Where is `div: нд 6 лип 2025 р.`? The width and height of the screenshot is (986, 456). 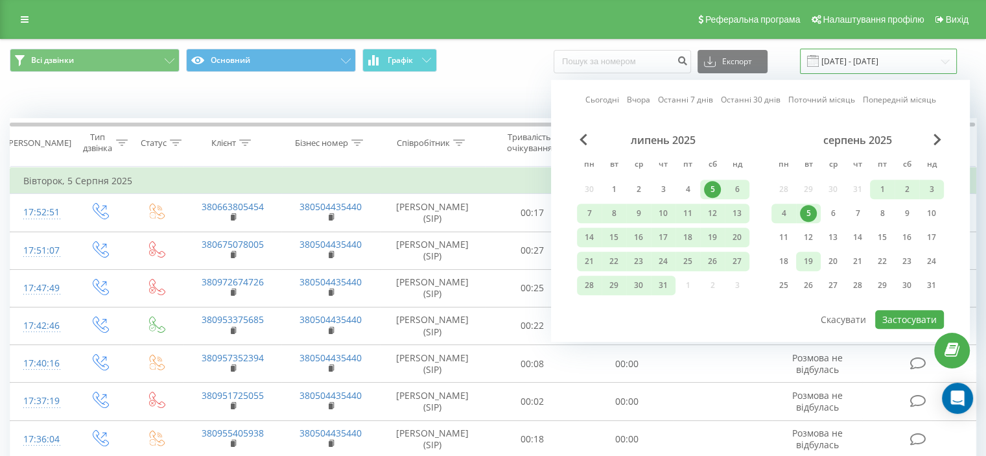
div: нд 6 лип 2025 р. is located at coordinates (737, 189).